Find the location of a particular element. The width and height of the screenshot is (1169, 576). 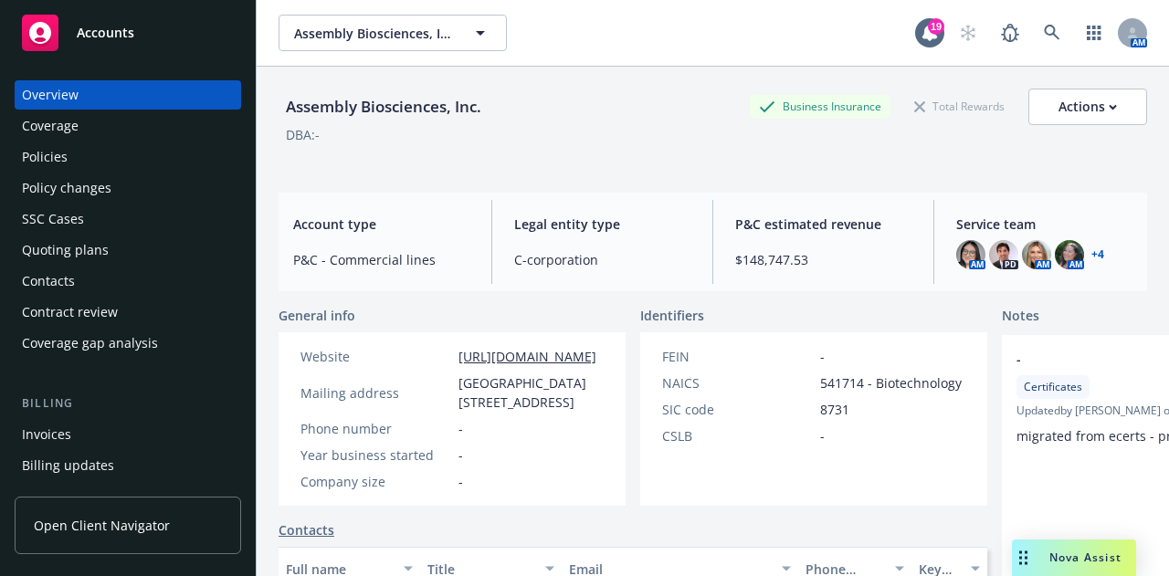

div: Drag to move is located at coordinates (1023, 558).